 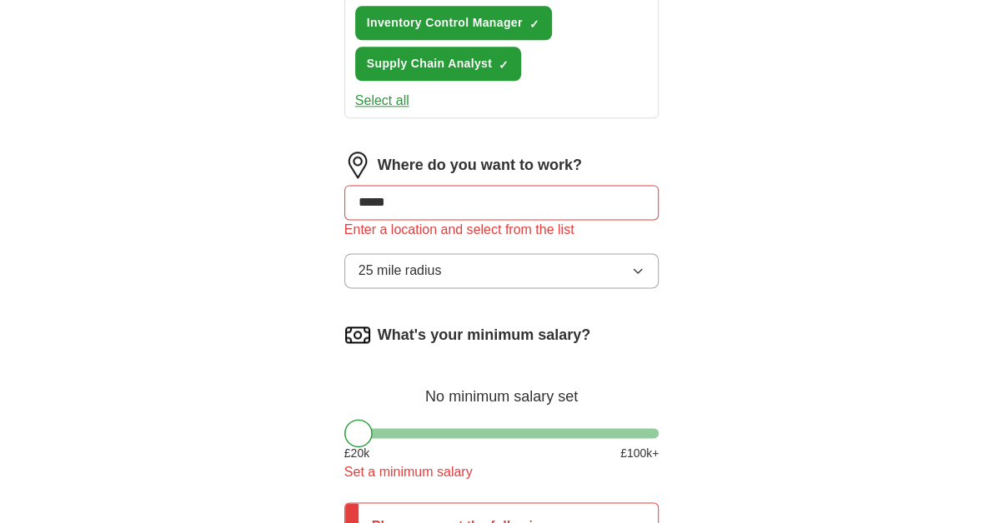 What do you see at coordinates (479, 165) in the screenshot?
I see `label: Where do you want to work?` at bounding box center [479, 165].